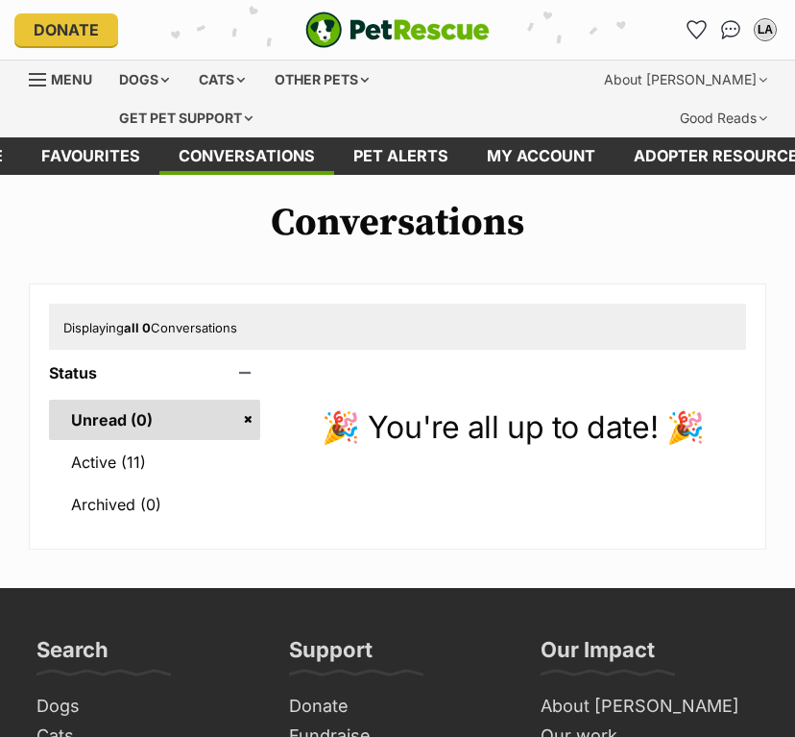  What do you see at coordinates (185, 118) in the screenshot?
I see `div: Get pet support` at bounding box center [185, 118].